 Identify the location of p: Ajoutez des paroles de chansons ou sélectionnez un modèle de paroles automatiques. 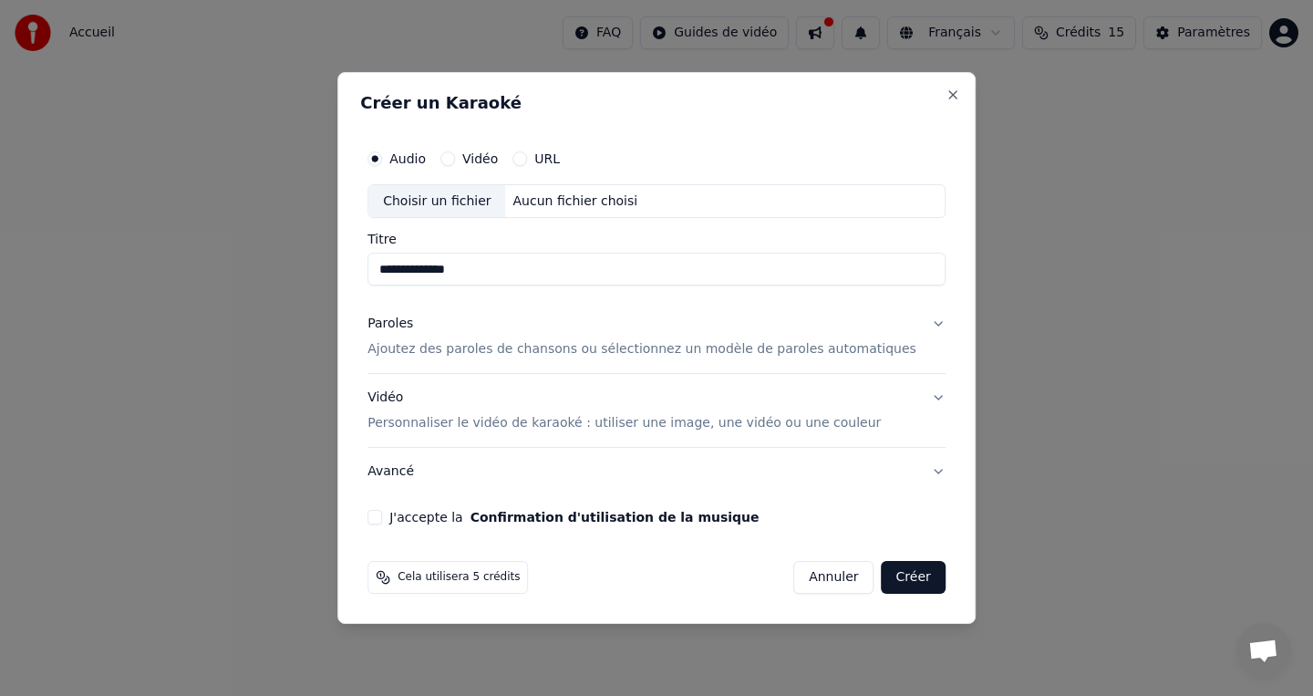
(642, 350).